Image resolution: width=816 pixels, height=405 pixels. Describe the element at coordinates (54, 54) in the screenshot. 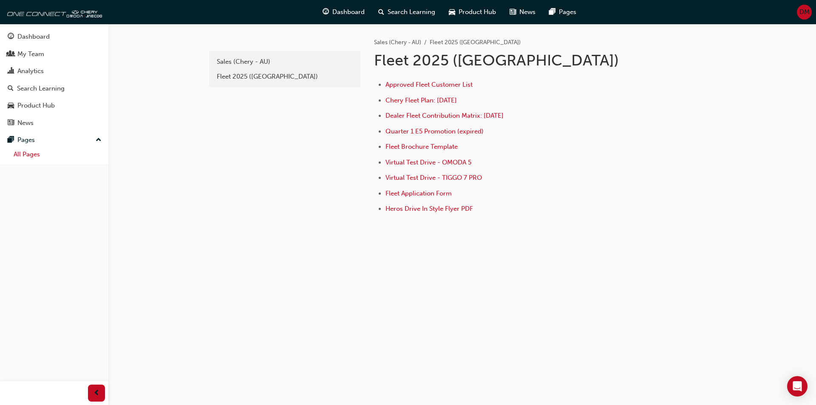

I see `a: My Team` at that location.